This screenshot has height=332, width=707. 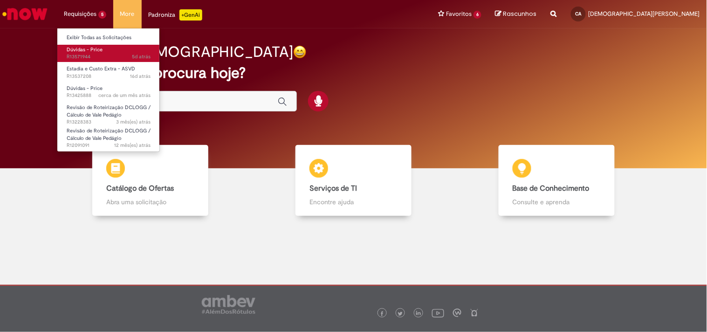 I want to click on span: Estadia e Custo Extra - ASVD, so click(x=101, y=68).